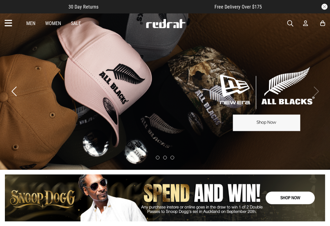 The height and width of the screenshot is (226, 330). What do you see at coordinates (316, 91) in the screenshot?
I see `button: Next slide` at bounding box center [316, 91].